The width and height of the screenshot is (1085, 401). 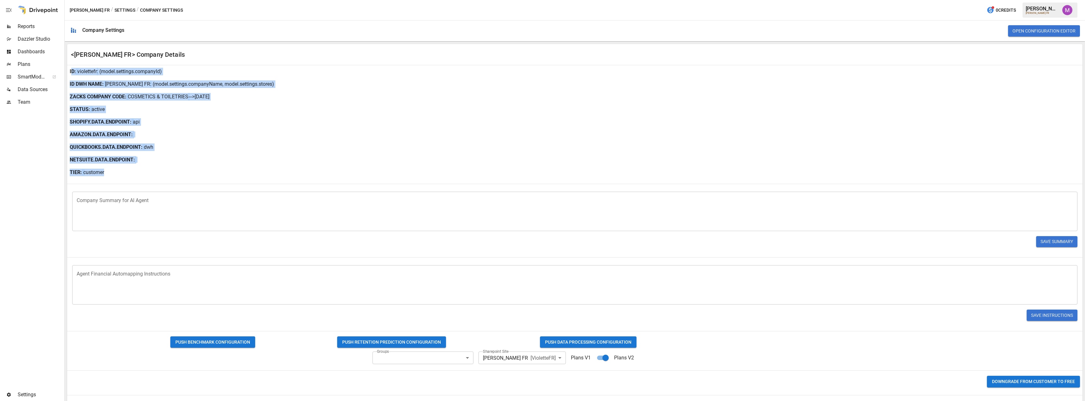 I want to click on span: Plans, so click(x=40, y=64).